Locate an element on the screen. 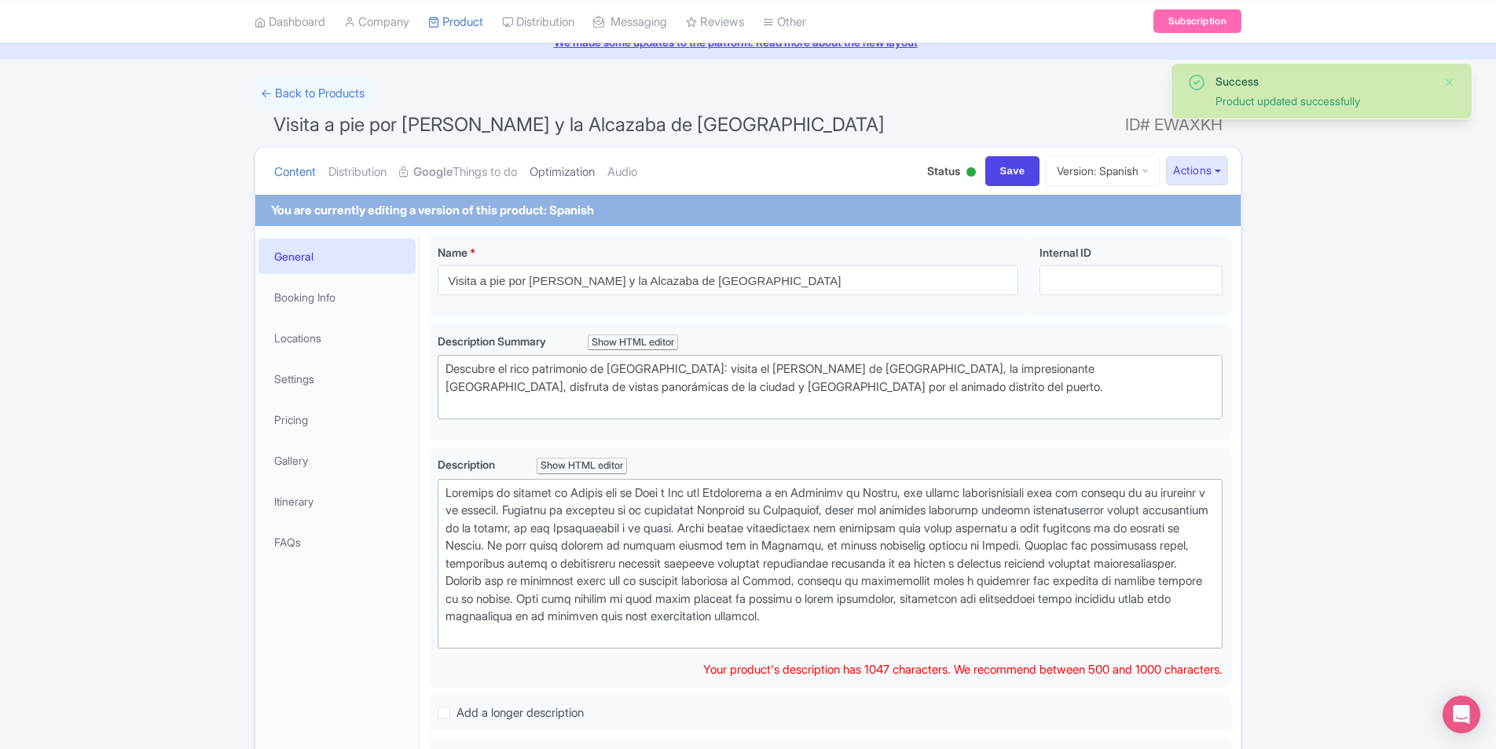 The width and height of the screenshot is (1496, 749). a: Locations is located at coordinates (337, 338).